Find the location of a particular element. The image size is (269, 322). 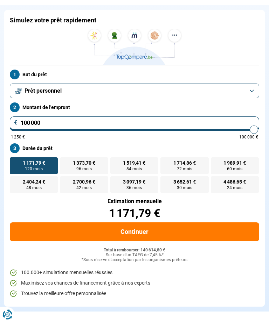

span: 60 mois is located at coordinates (234, 169).